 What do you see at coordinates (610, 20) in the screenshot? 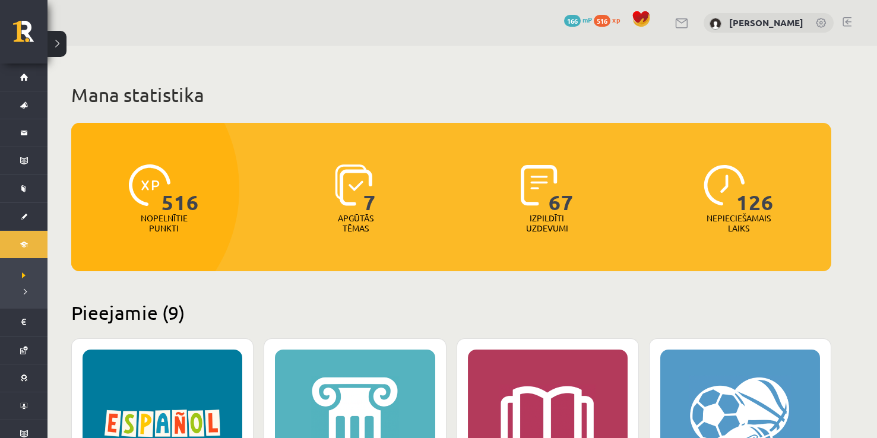
I see `a: 516 xp` at bounding box center [610, 20].